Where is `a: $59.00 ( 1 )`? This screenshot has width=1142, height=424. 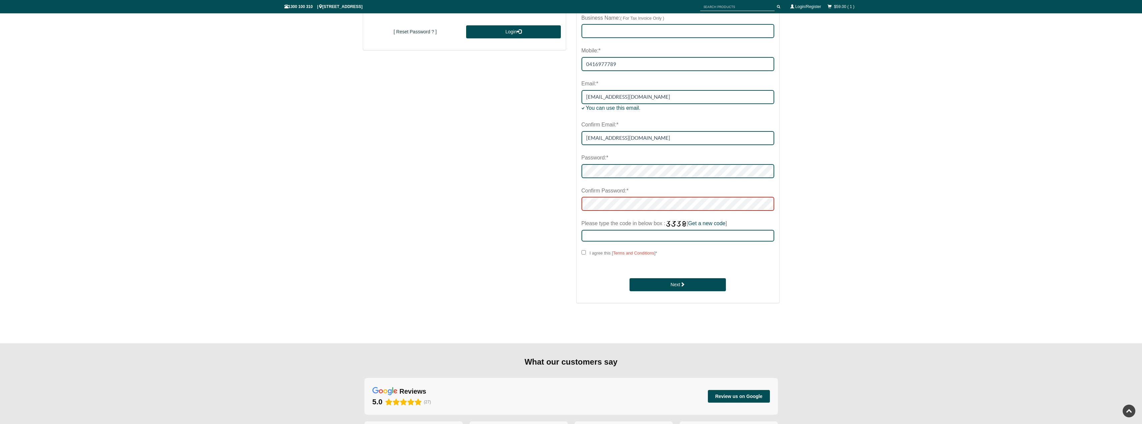
a: $59.00 ( 1 ) is located at coordinates (844, 7).